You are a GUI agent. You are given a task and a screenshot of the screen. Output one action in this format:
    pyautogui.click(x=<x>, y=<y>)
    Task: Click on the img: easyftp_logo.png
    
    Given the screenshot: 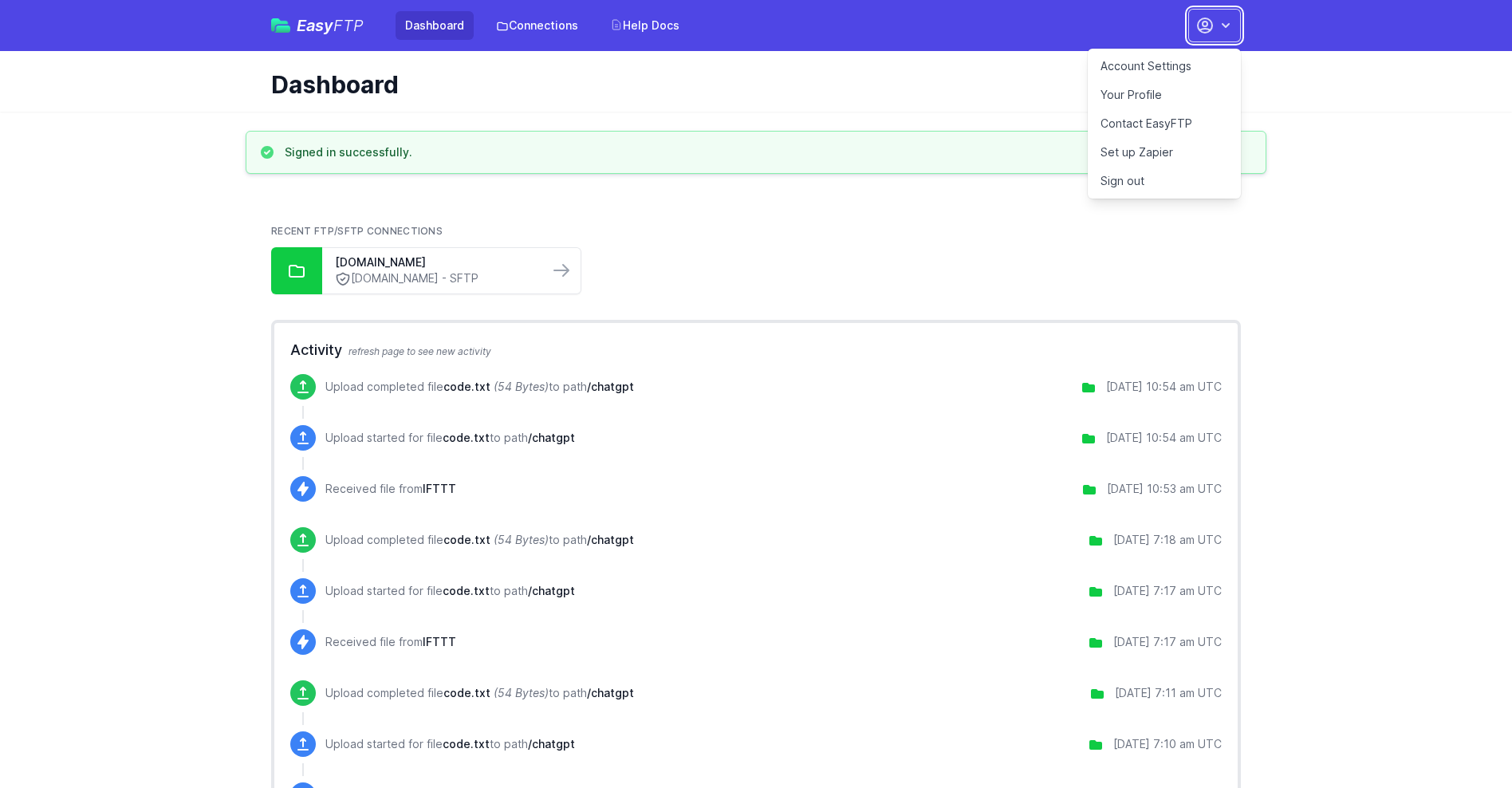 What is the action you would take?
    pyautogui.click(x=280, y=26)
    